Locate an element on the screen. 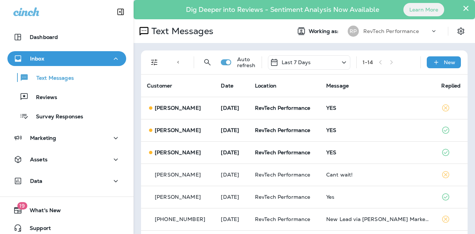 This screenshot has width=475, height=234. button: Settings is located at coordinates (461, 31).